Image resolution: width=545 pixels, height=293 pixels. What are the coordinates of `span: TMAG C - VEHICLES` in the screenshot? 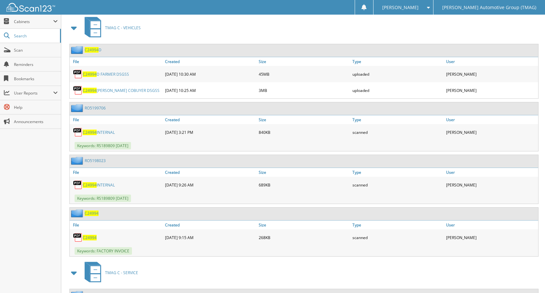 It's located at (123, 28).